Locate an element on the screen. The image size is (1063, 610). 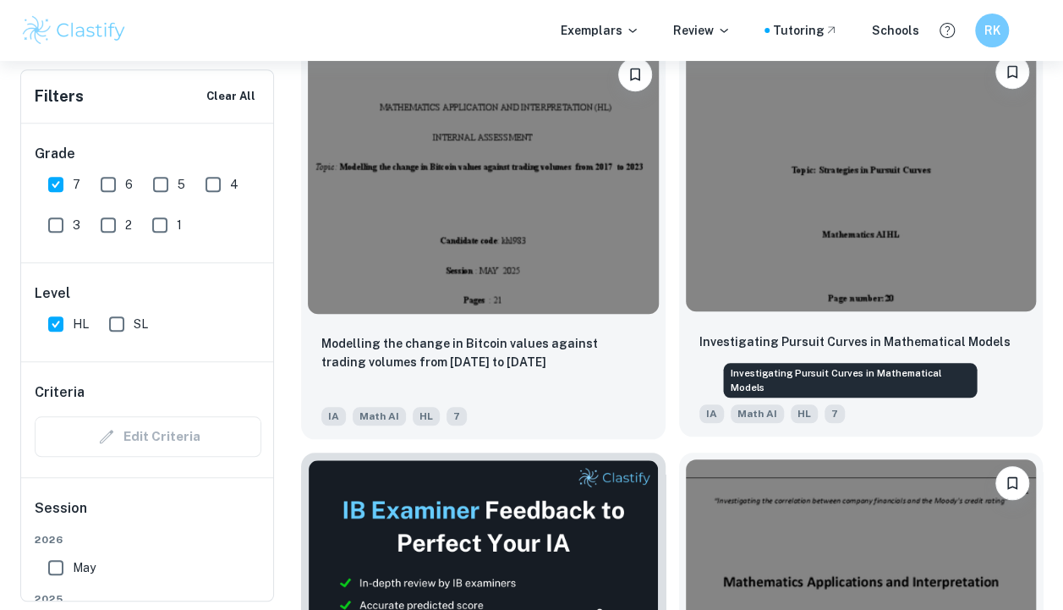
span: 1 is located at coordinates (179, 225).